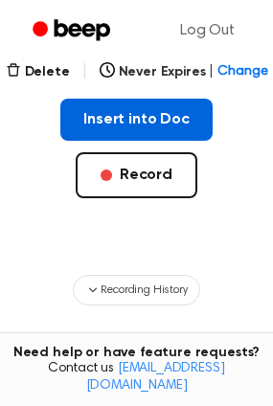  Describe the element at coordinates (73, 31) in the screenshot. I see `a: Beep` at that location.